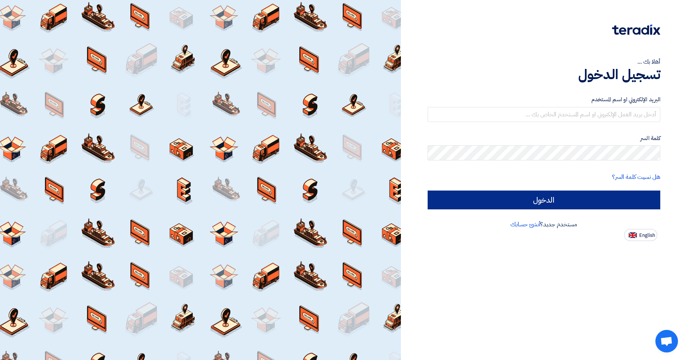 Image resolution: width=687 pixels, height=360 pixels. What do you see at coordinates (641, 235) in the screenshot?
I see `button: English` at bounding box center [641, 235].